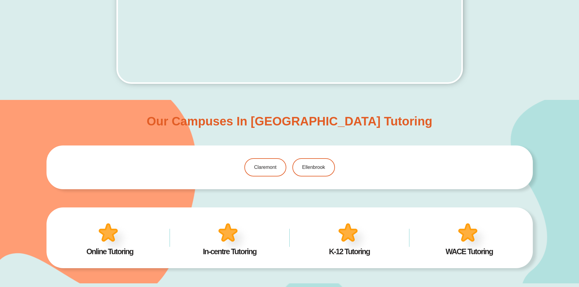  I want to click on h4: Online Tutoring, so click(110, 252).